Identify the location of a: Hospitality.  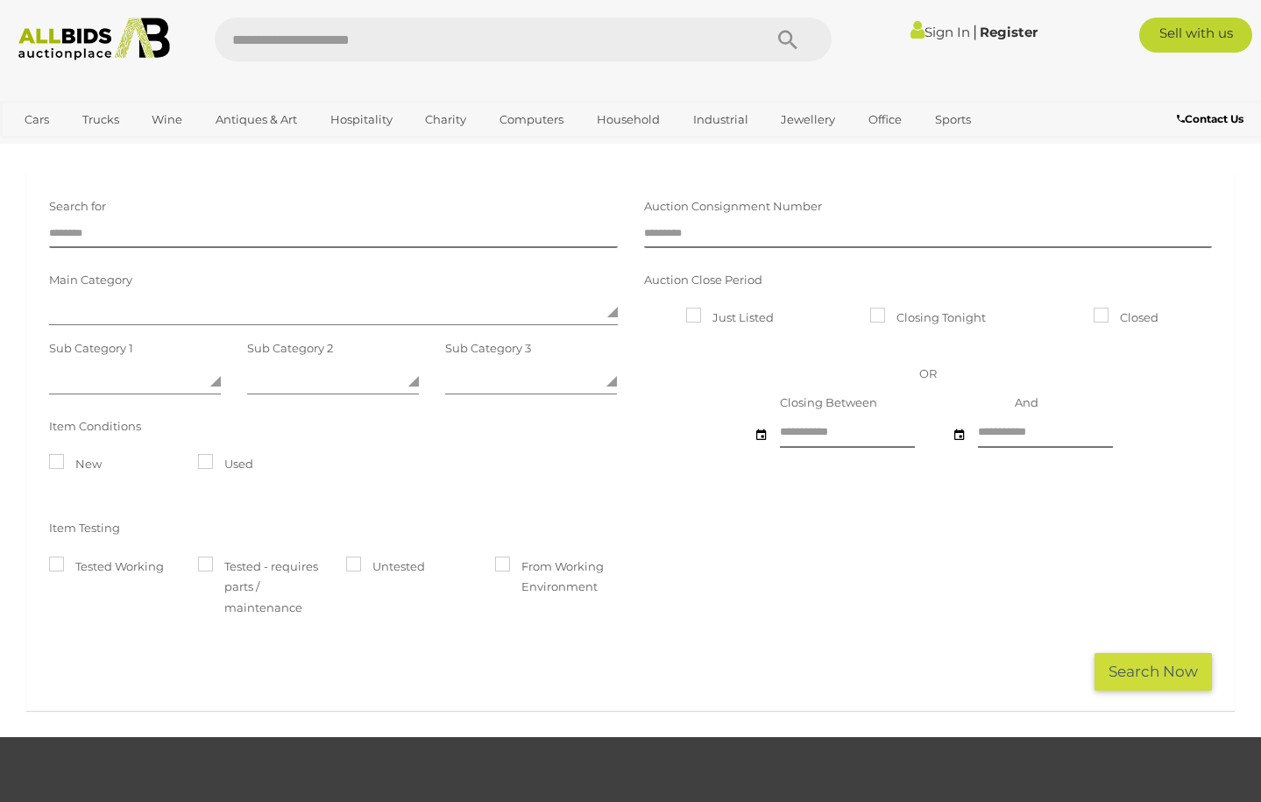
(361, 119).